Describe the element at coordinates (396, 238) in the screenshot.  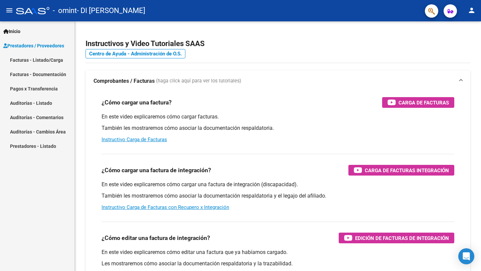
I see `button: Edición de Facturas de integración` at that location.